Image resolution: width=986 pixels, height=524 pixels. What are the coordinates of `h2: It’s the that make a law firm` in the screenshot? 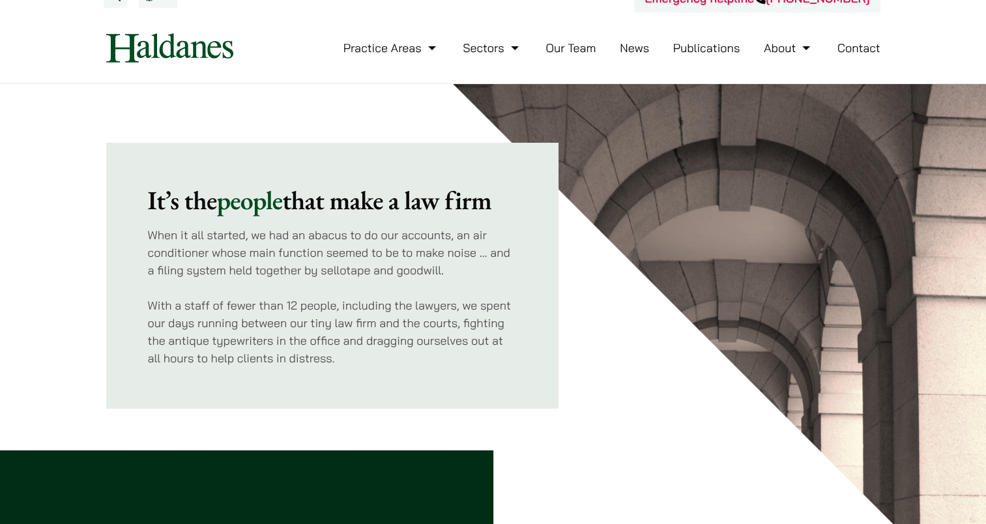 It's located at (332, 200).